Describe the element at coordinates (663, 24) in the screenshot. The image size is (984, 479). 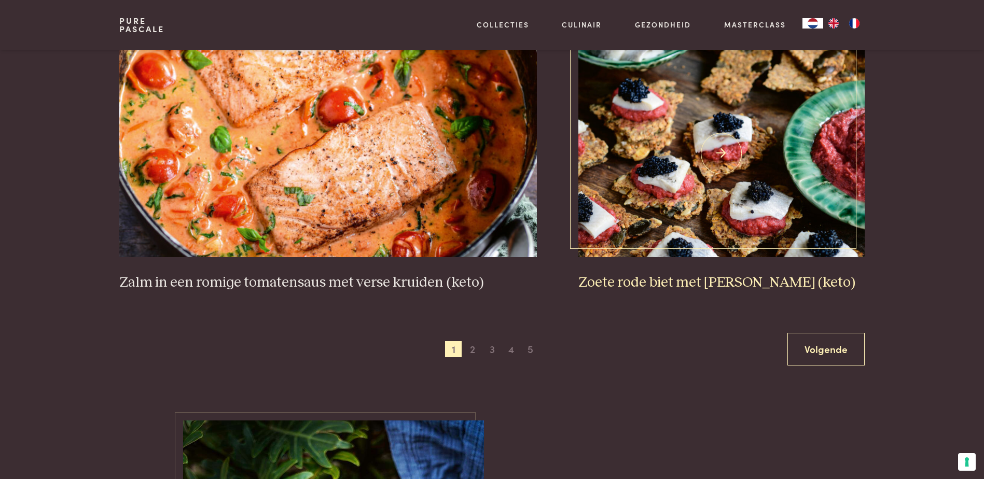
I see `a: Gezondheid` at that location.